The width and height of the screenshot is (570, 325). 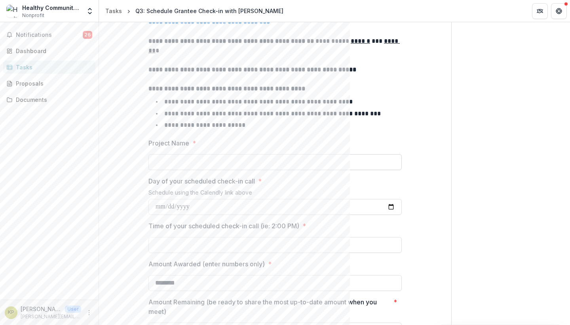 What do you see at coordinates (52, 83) in the screenshot?
I see `div: Proposals` at bounding box center [52, 83].